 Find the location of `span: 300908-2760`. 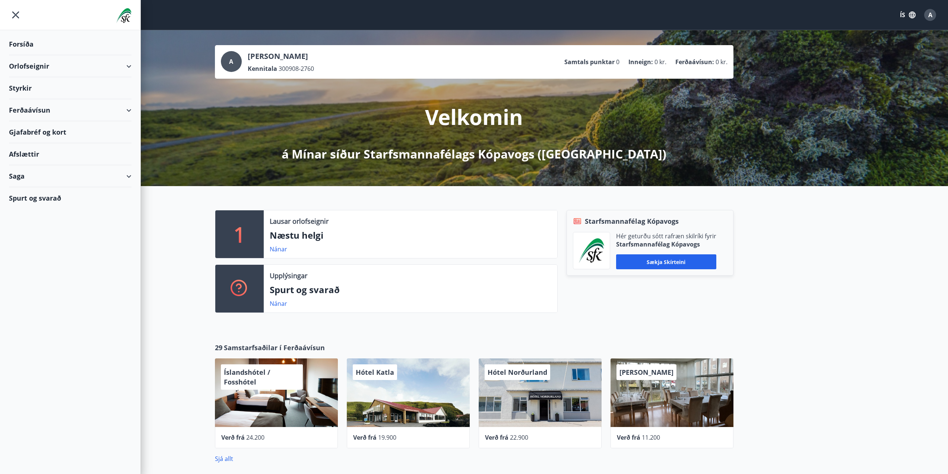

span: 300908-2760 is located at coordinates (296, 69).